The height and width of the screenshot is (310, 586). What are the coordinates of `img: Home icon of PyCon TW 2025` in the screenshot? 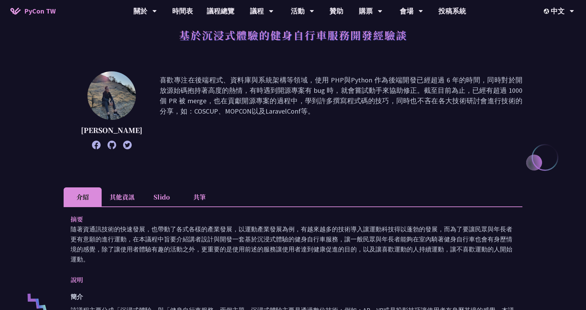 It's located at (16, 11).